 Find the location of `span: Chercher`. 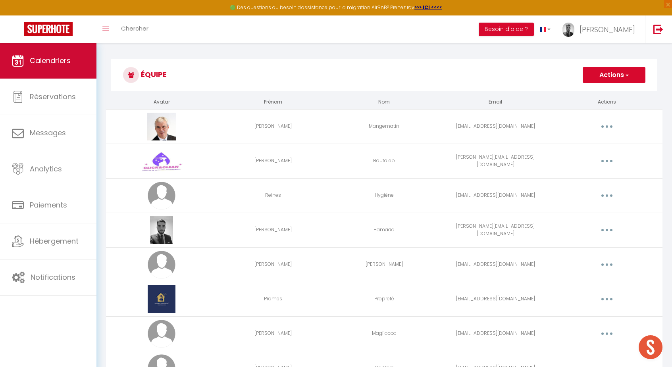

span: Chercher is located at coordinates (135, 28).